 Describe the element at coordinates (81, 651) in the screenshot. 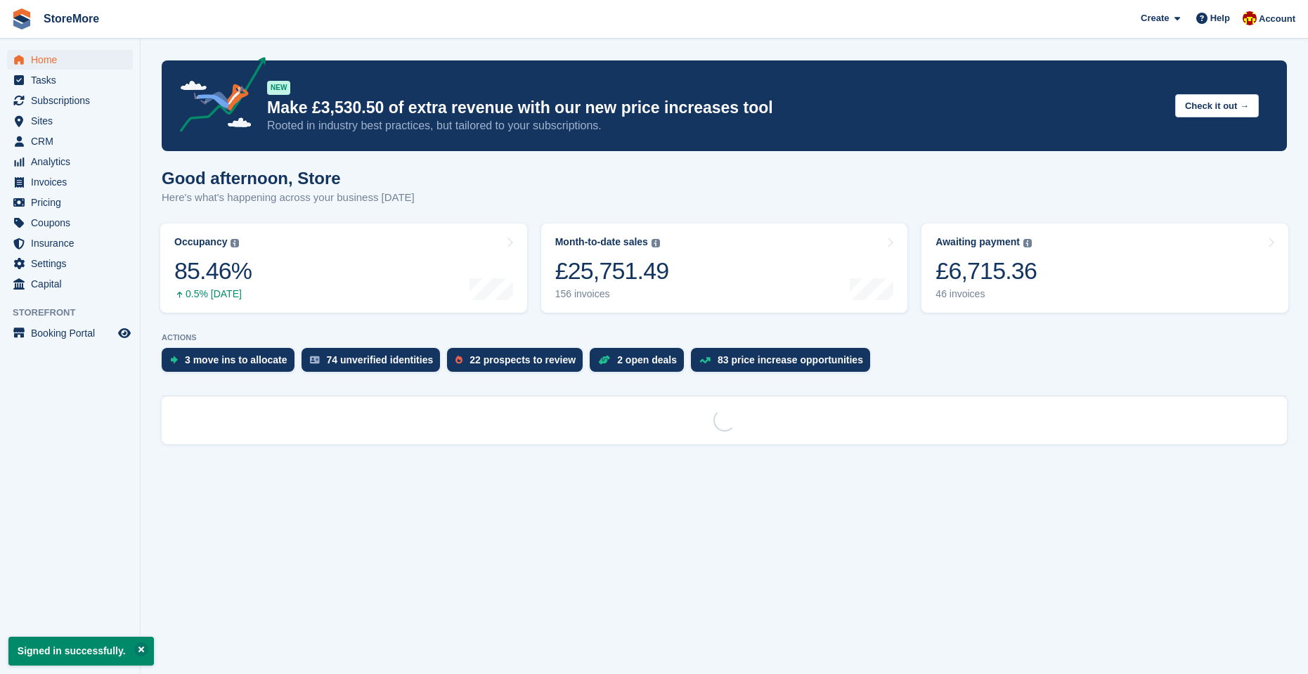

I see `p: Signed in successfully.` at that location.